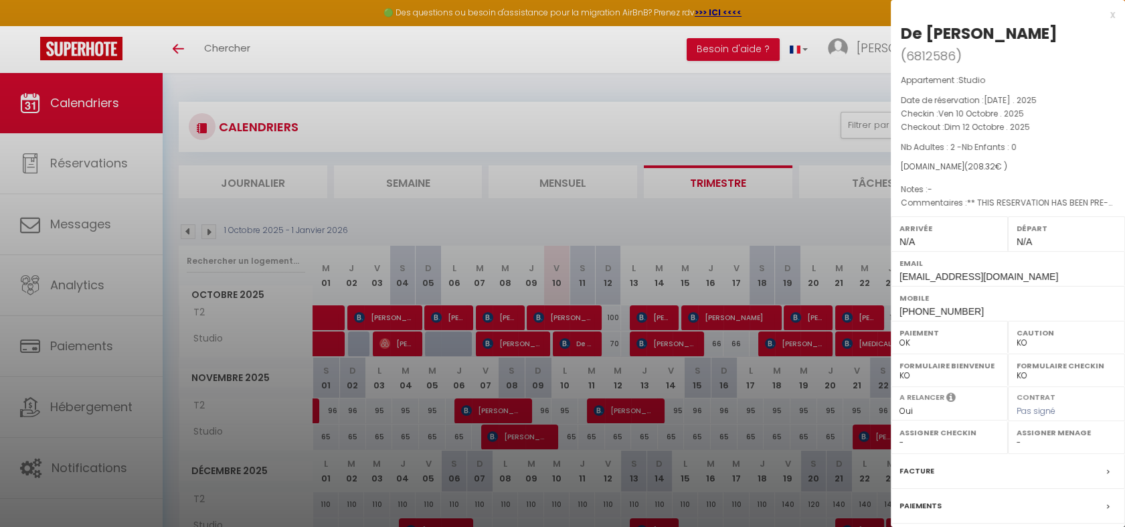  What do you see at coordinates (917, 471) in the screenshot?
I see `label: Facture` at bounding box center [917, 471].